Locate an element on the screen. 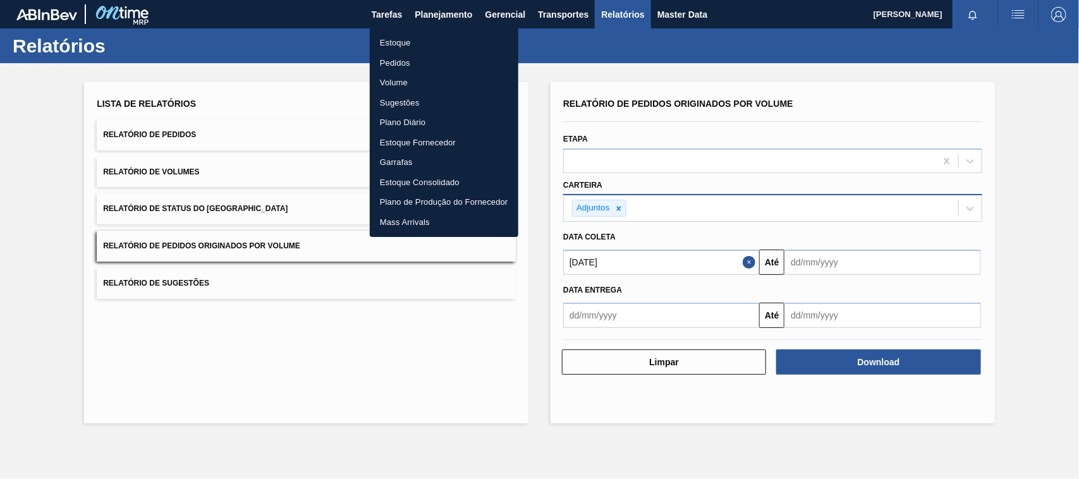 The height and width of the screenshot is (479, 1079). li: Plano de Produção do Fornecedor is located at coordinates (444, 202).